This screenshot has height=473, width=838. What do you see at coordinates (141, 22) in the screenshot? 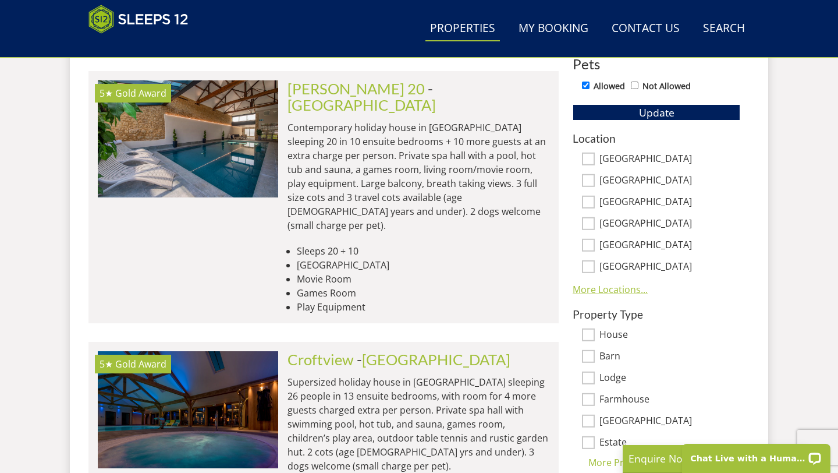
I see `button: Open LiveChat chat widget` at bounding box center [141, 22].